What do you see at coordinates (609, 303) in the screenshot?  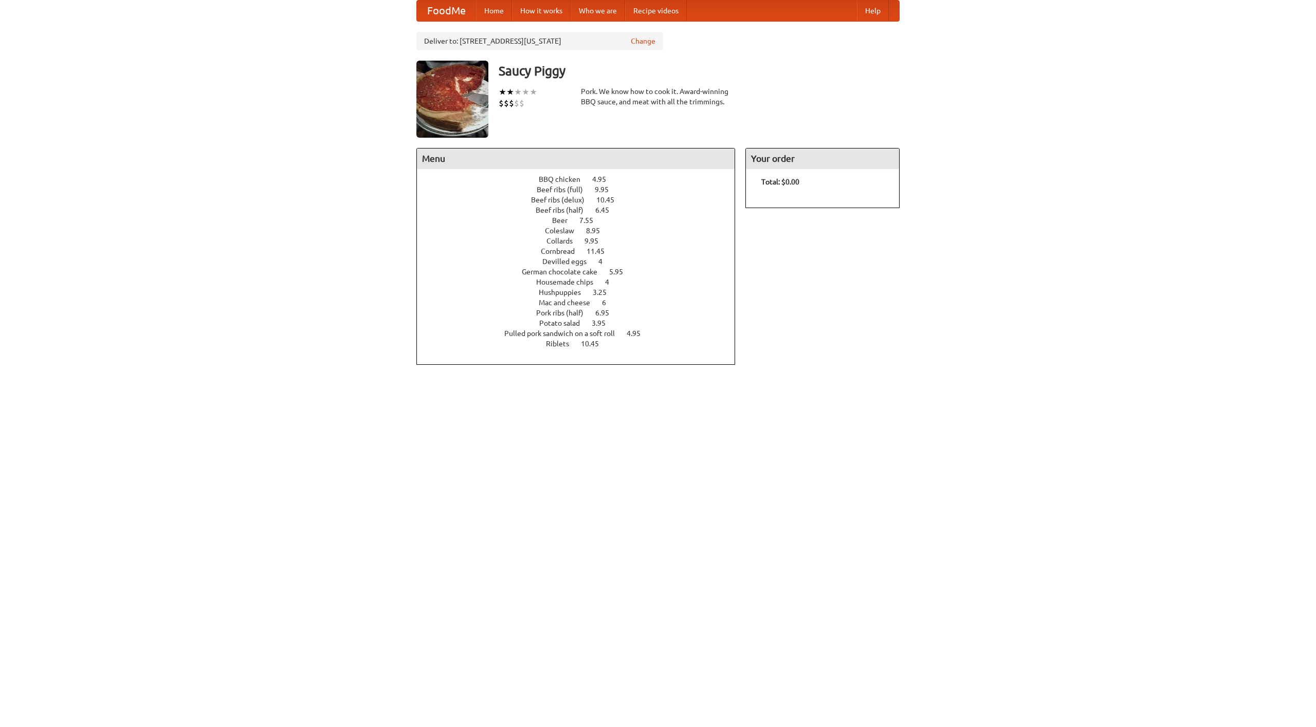 I see `span: 6` at bounding box center [609, 303].